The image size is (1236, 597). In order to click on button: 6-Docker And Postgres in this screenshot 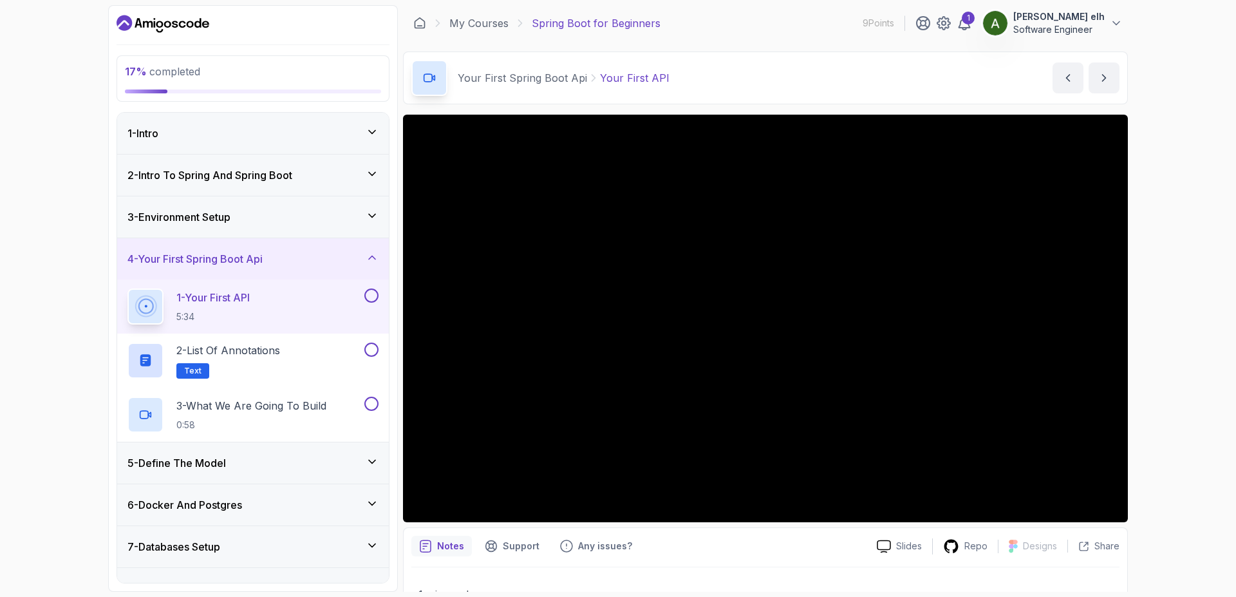, I will do `click(253, 505)`.